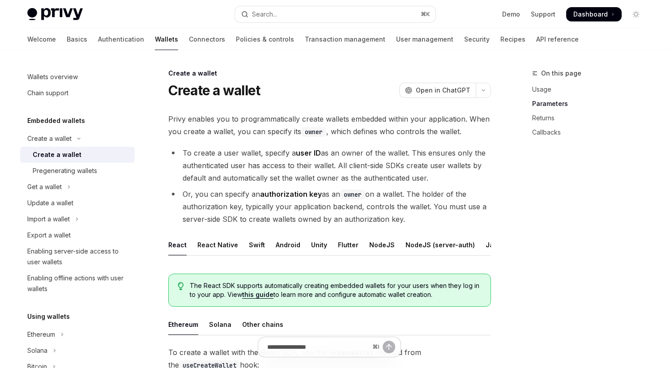 This screenshot has width=670, height=368. Describe the element at coordinates (218, 245) in the screenshot. I see `div: React Native` at that location.